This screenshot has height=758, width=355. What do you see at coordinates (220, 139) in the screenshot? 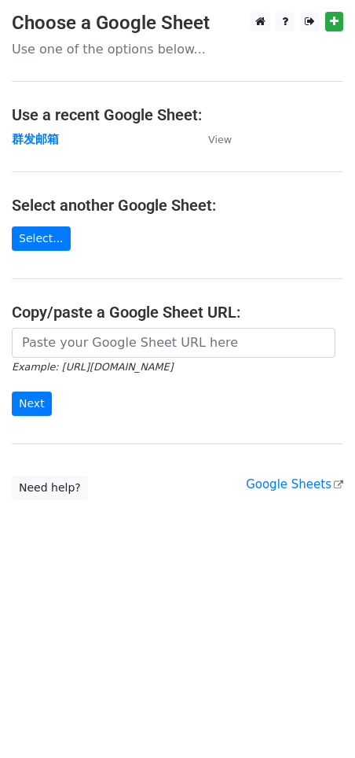
I see `small: View` at bounding box center [220, 139].